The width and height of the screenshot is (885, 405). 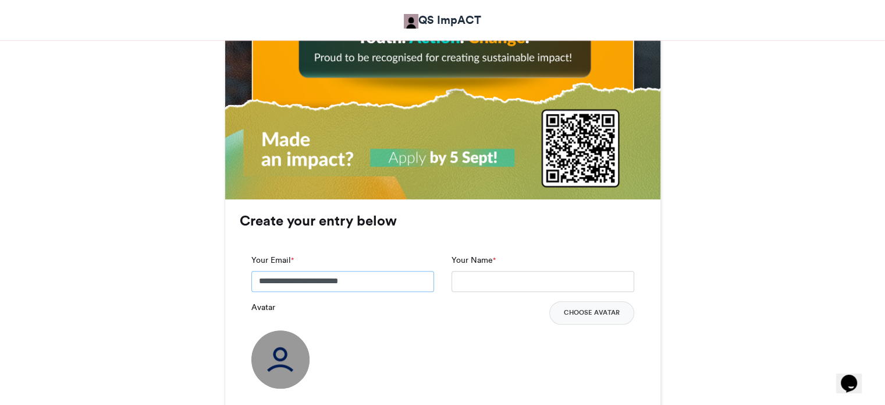 I want to click on label: Avatar, so click(x=263, y=307).